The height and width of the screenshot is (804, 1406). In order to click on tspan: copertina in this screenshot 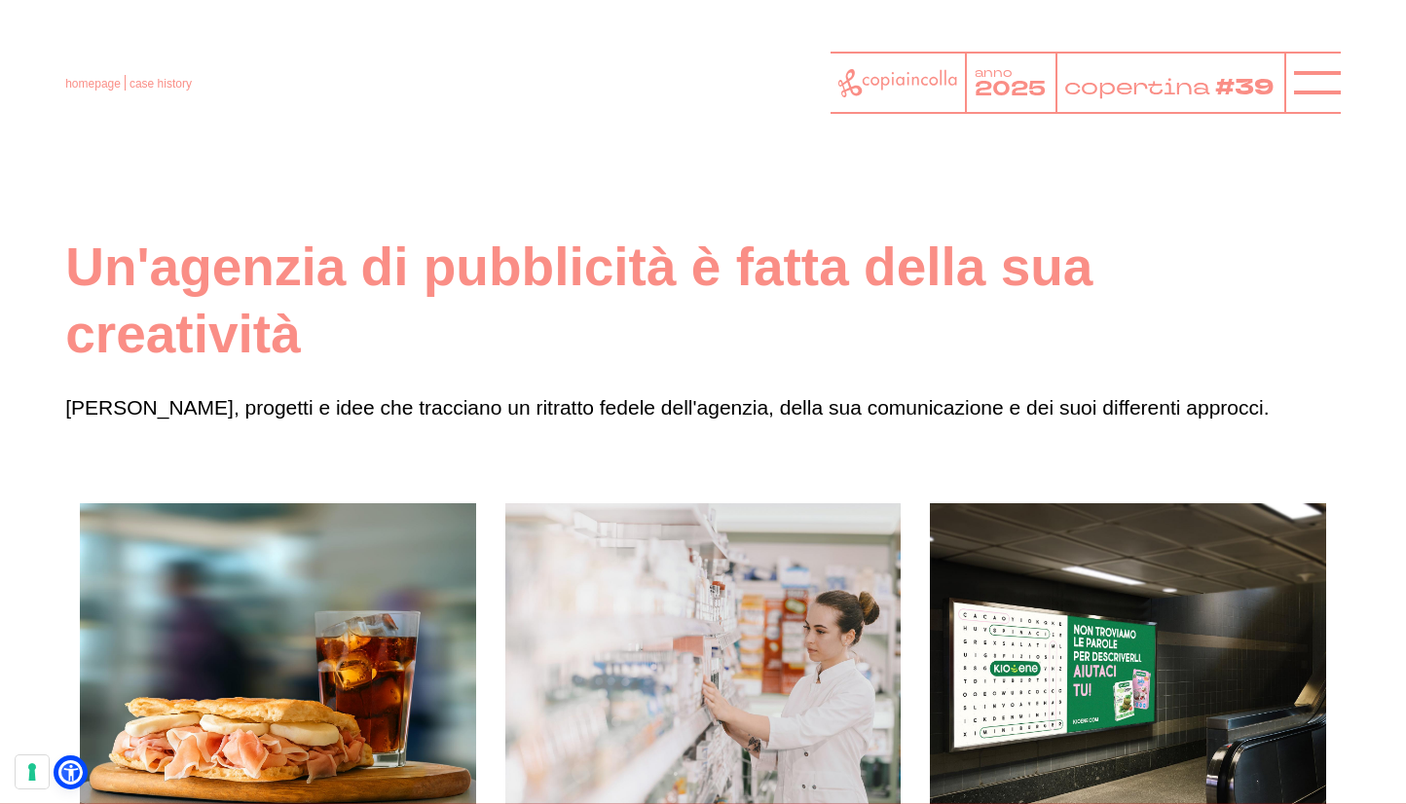, I will do `click(1137, 87)`.